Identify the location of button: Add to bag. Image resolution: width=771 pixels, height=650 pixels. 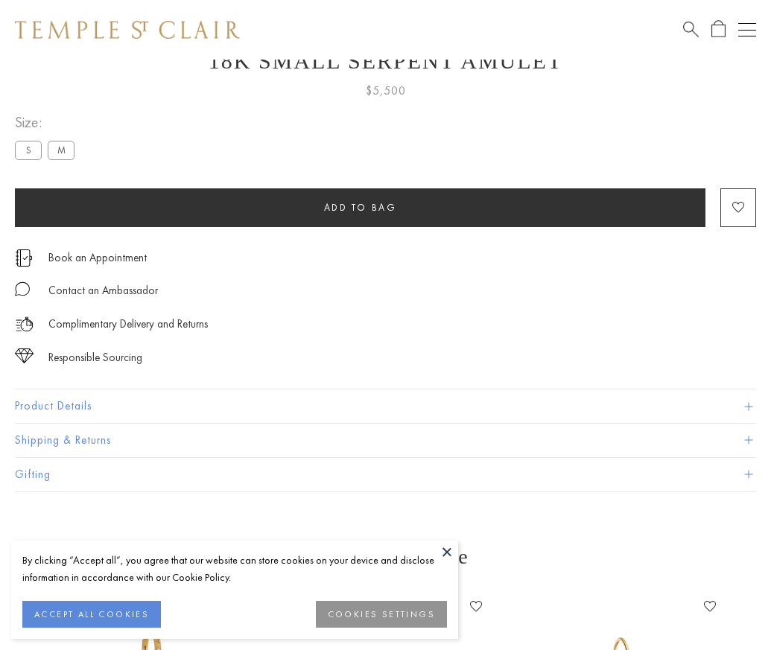
(360, 208).